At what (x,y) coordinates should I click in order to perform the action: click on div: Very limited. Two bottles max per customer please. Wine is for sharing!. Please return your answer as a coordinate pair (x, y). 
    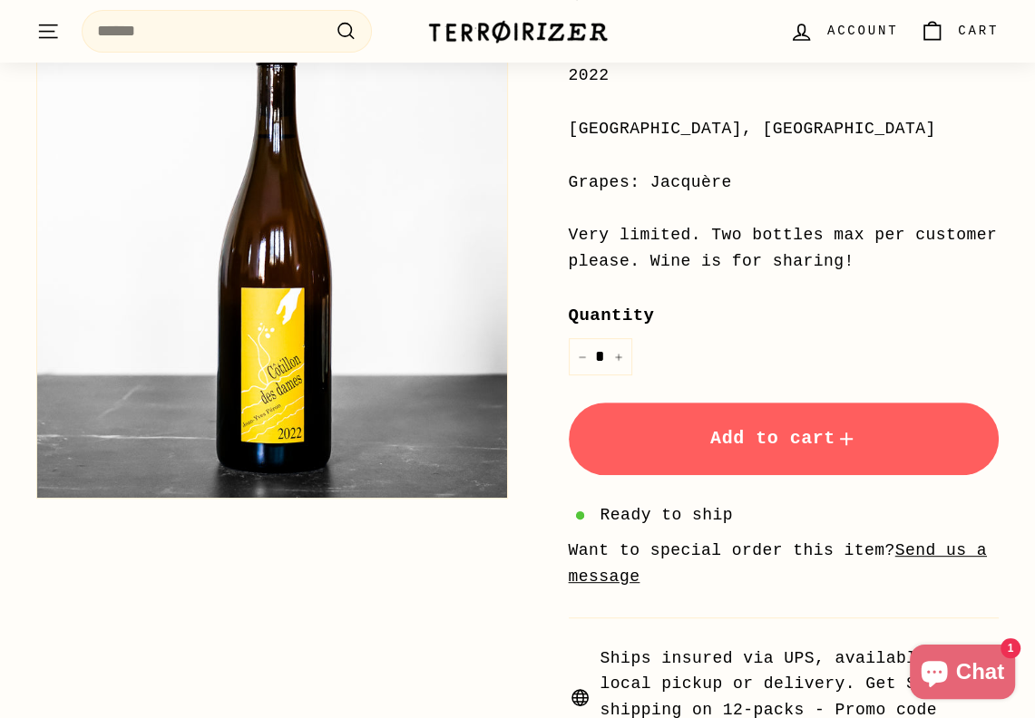
    Looking at the image, I should click on (783, 248).